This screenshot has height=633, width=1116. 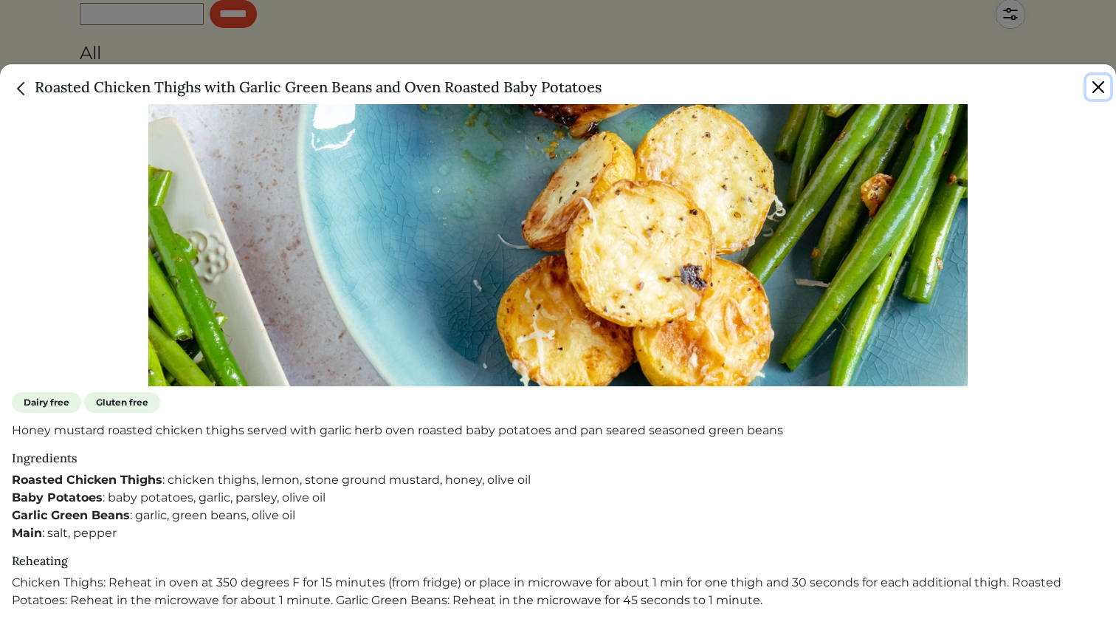 I want to click on img: back_caret-0738dc900bf9763b5e5a40894073b948e17d9601fd527fca9689b06ce300169f.svg, so click(x=21, y=89).